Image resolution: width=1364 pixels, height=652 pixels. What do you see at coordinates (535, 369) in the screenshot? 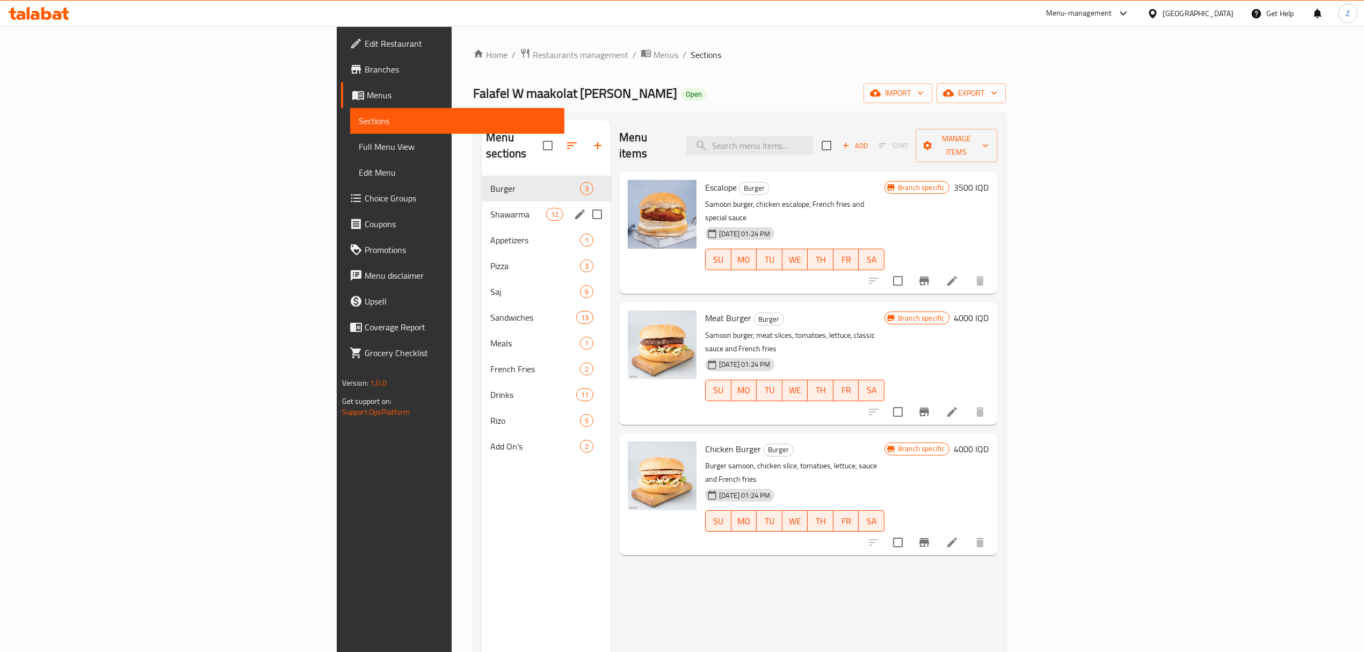
I see `span: French Fries` at bounding box center [535, 369].